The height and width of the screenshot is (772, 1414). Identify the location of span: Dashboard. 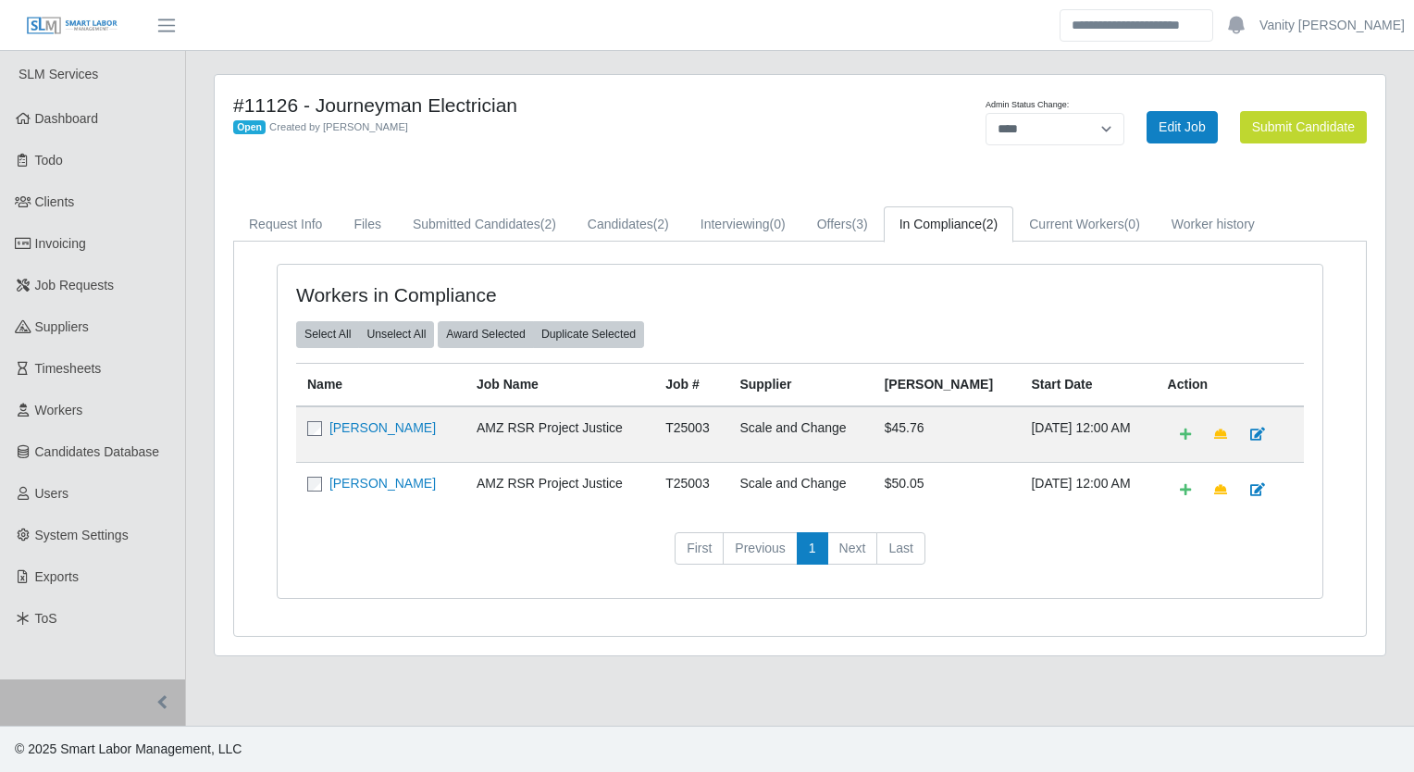
(67, 118).